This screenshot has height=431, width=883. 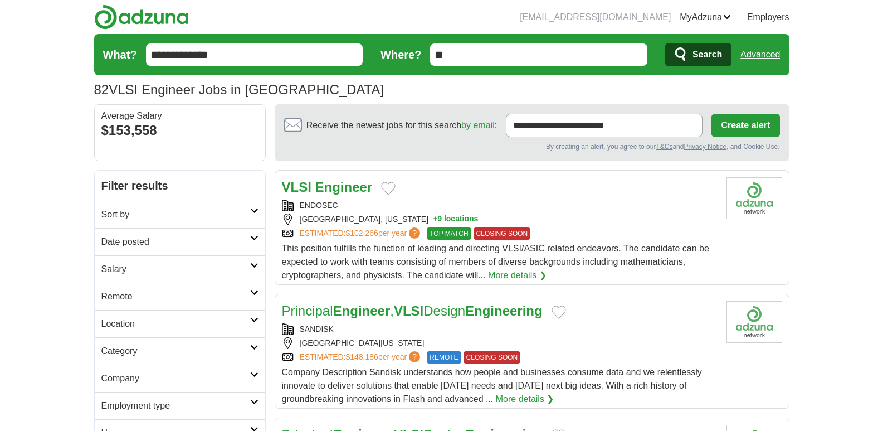 What do you see at coordinates (175, 324) in the screenshot?
I see `h2: Location` at bounding box center [175, 324].